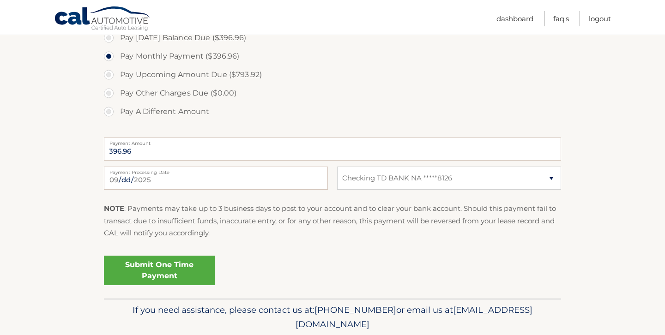 The image size is (665, 335). What do you see at coordinates (216, 178) in the screenshot?
I see `input: Payment Date` at bounding box center [216, 178].